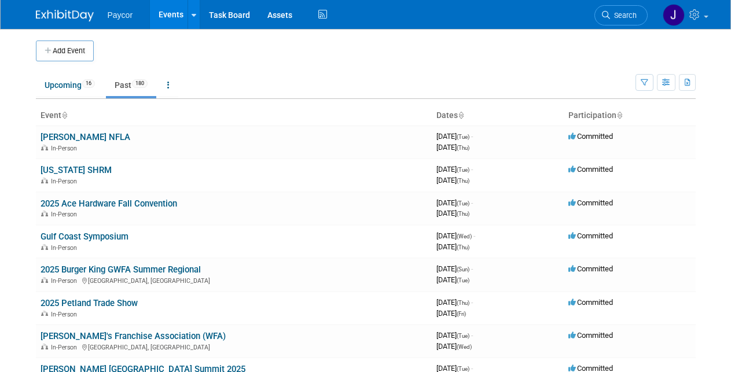 This screenshot has width=731, height=372. Describe the element at coordinates (120, 15) in the screenshot. I see `span: Paycor` at that location.